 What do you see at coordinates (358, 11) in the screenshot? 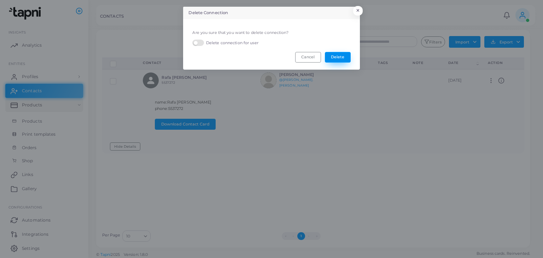
I see `button: Close` at bounding box center [358, 11].